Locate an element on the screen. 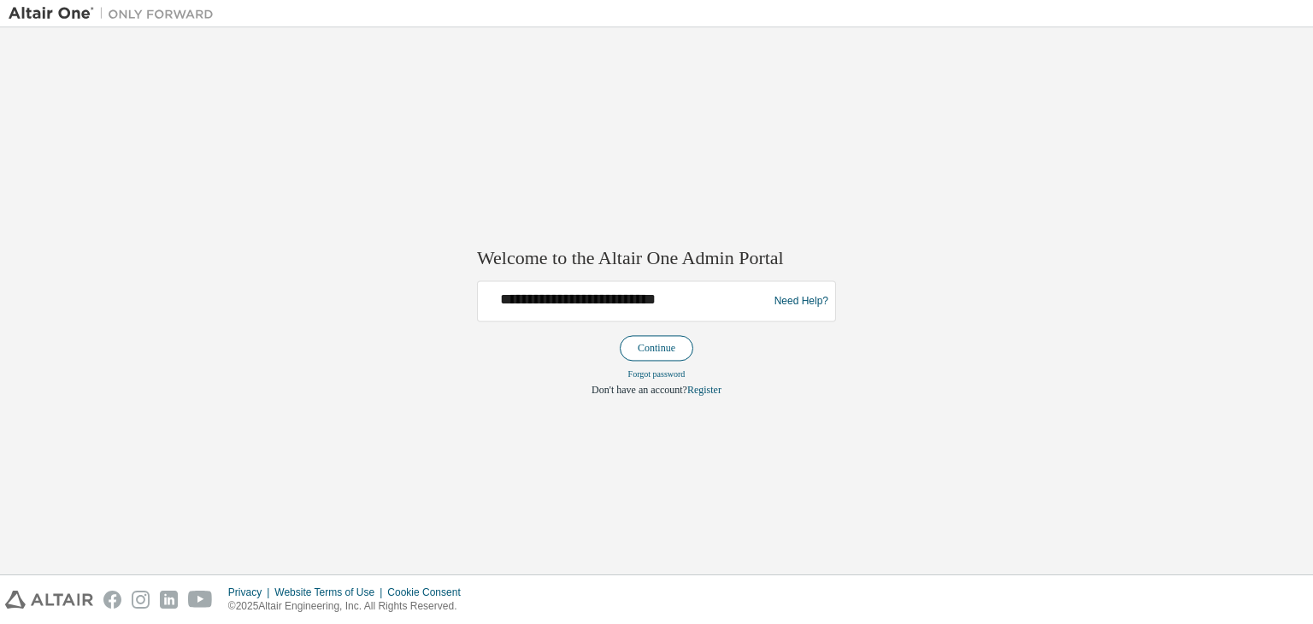  button: Continue is located at coordinates (657, 349).